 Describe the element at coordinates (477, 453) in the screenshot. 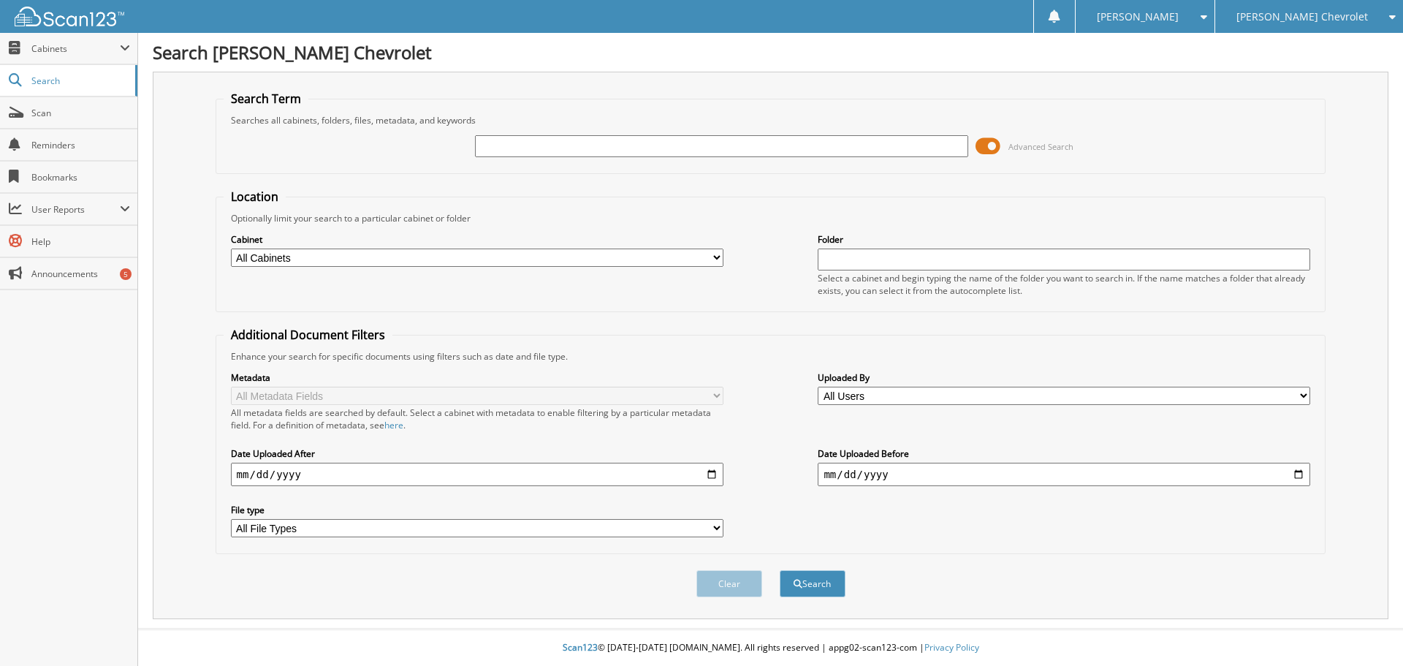

I see `label: Date Uploaded After` at that location.